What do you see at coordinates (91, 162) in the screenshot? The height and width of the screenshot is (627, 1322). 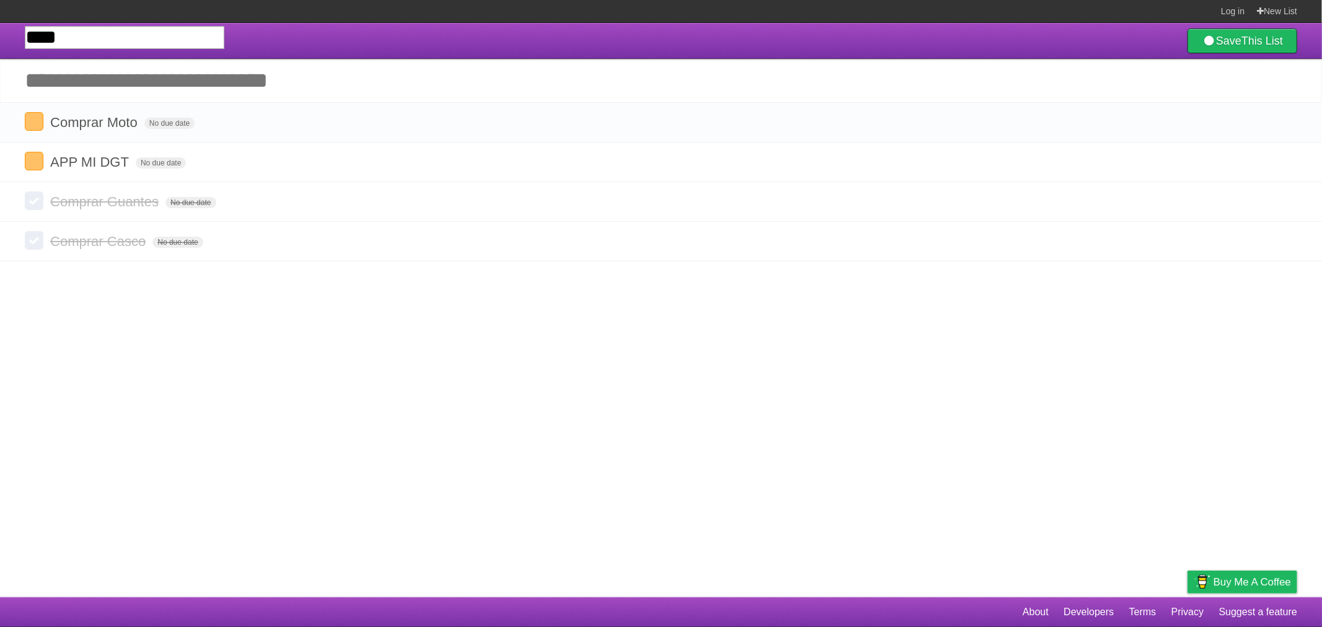 I see `span: APP MI DGT` at bounding box center [91, 162].